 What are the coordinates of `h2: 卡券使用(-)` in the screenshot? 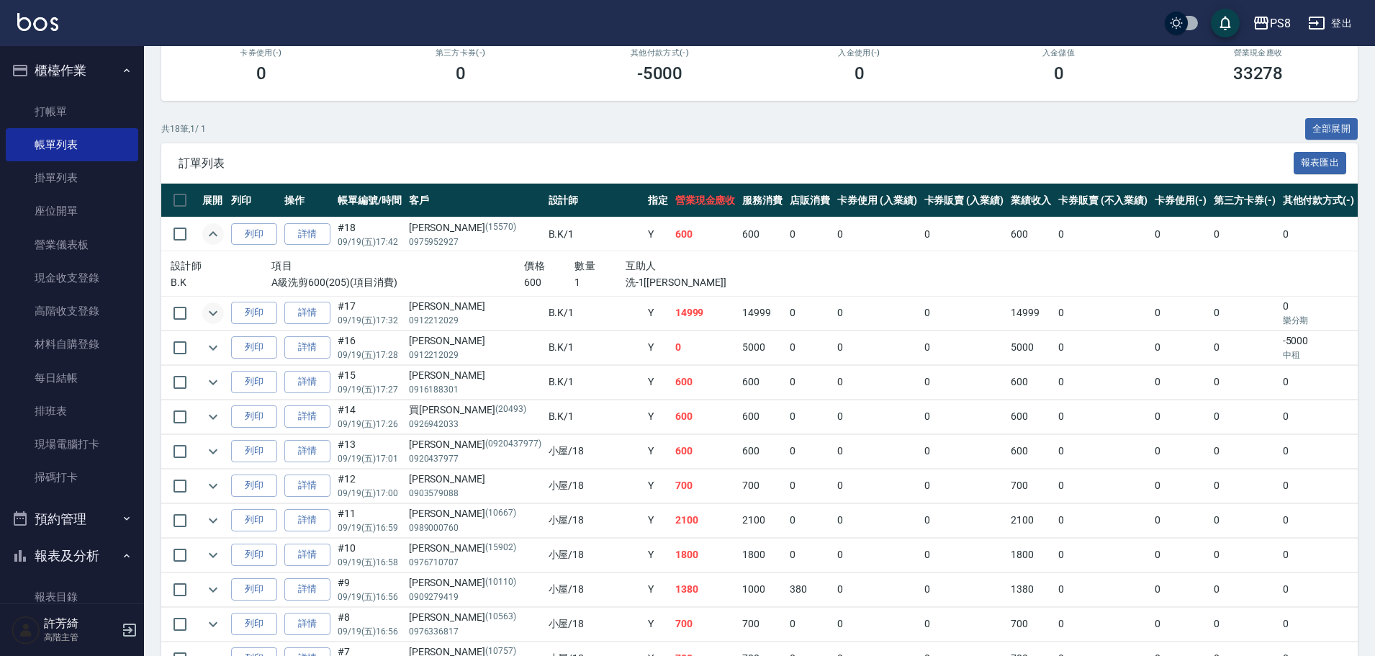 It's located at (261, 53).